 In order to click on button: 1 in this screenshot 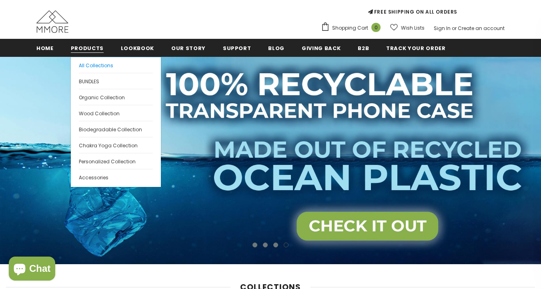, I will do `click(255, 245)`.